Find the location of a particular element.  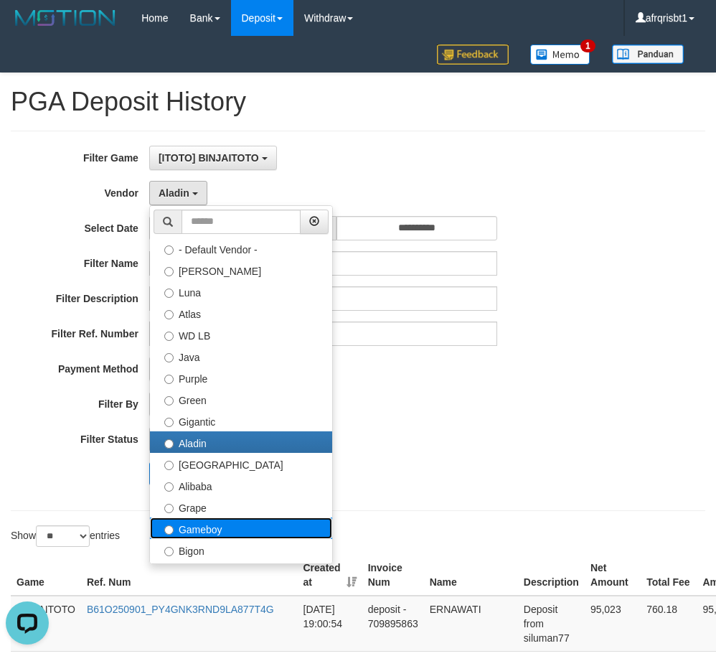

td: 95,023 is located at coordinates (613, 624).